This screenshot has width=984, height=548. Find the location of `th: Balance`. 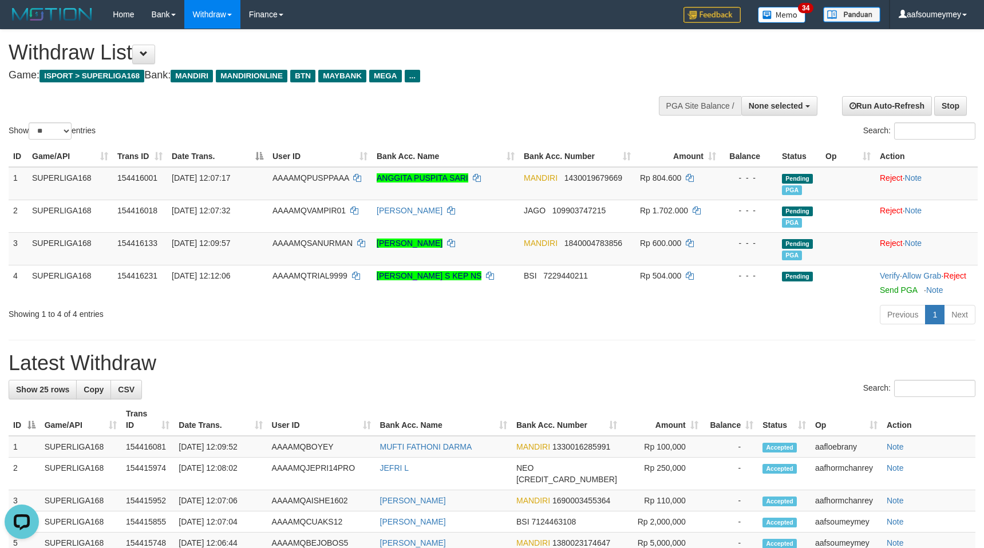

th: Balance is located at coordinates (749, 156).